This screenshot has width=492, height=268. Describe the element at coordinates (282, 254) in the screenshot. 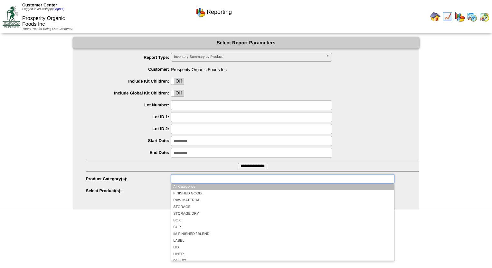

I see `li: LINER` at that location.